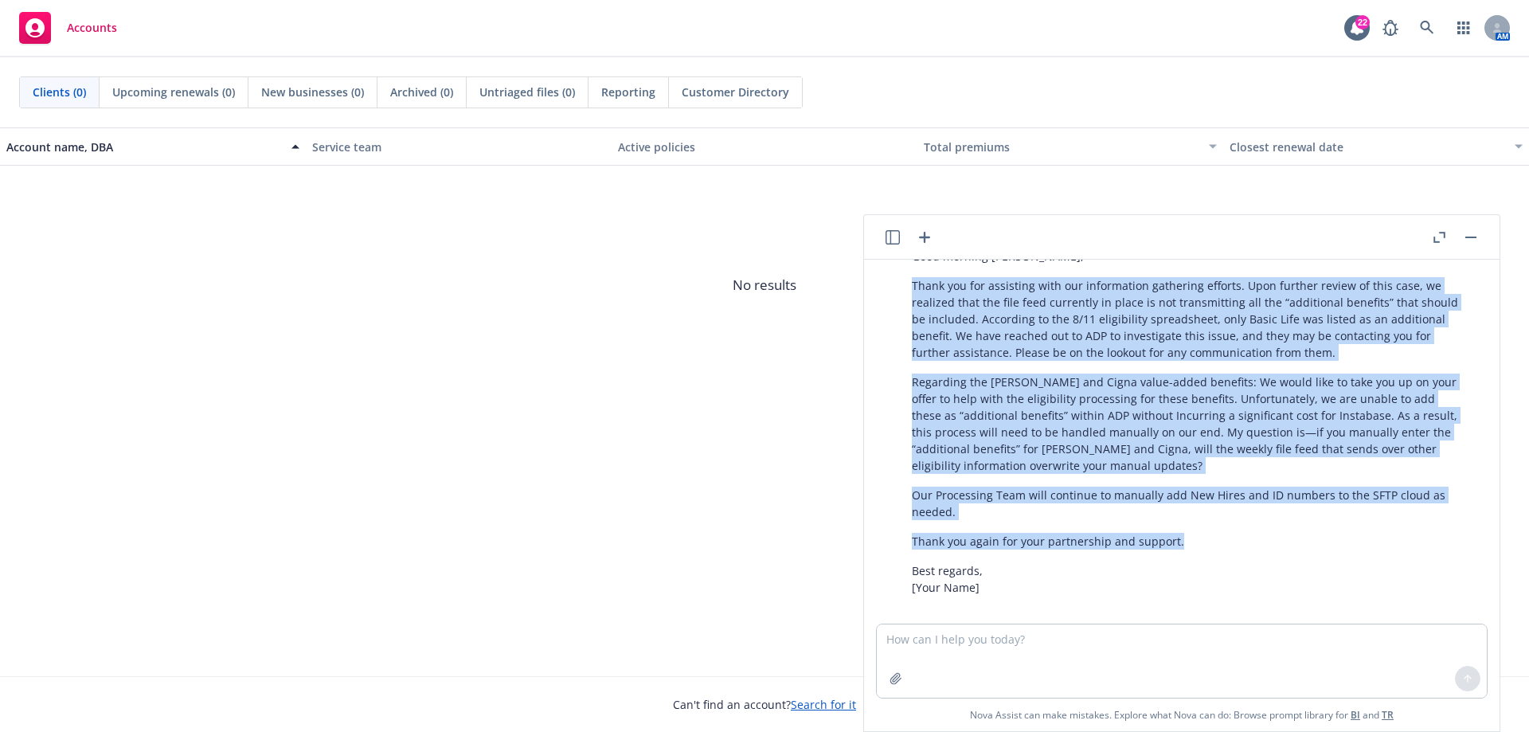  I want to click on p: Thank you again for your partnership and support., so click(1188, 541).